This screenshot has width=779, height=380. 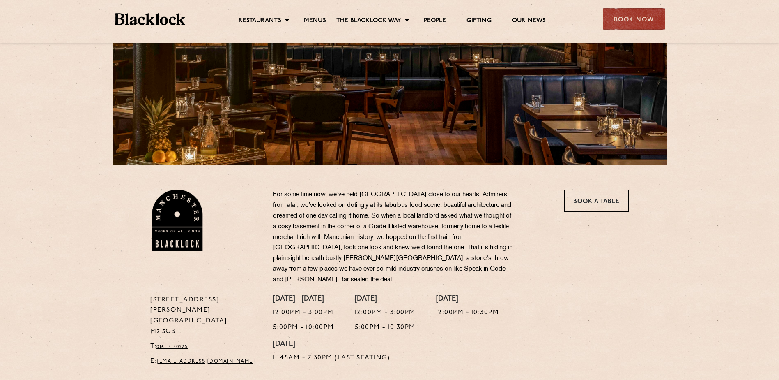 I want to click on img: BL_Textured_Logo-footer-cropped.svg, so click(x=150, y=19).